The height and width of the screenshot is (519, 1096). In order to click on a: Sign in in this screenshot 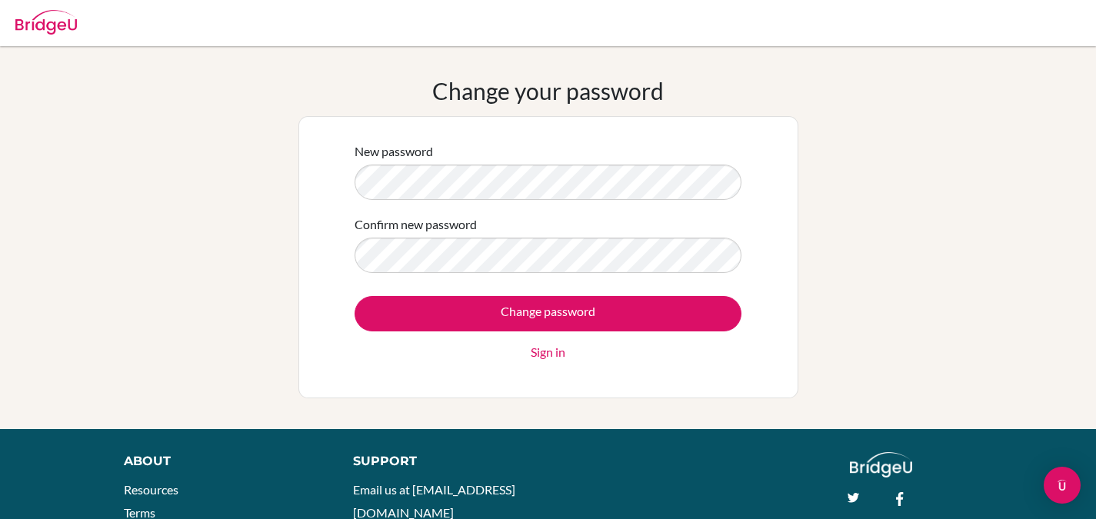, I will do `click(548, 352)`.